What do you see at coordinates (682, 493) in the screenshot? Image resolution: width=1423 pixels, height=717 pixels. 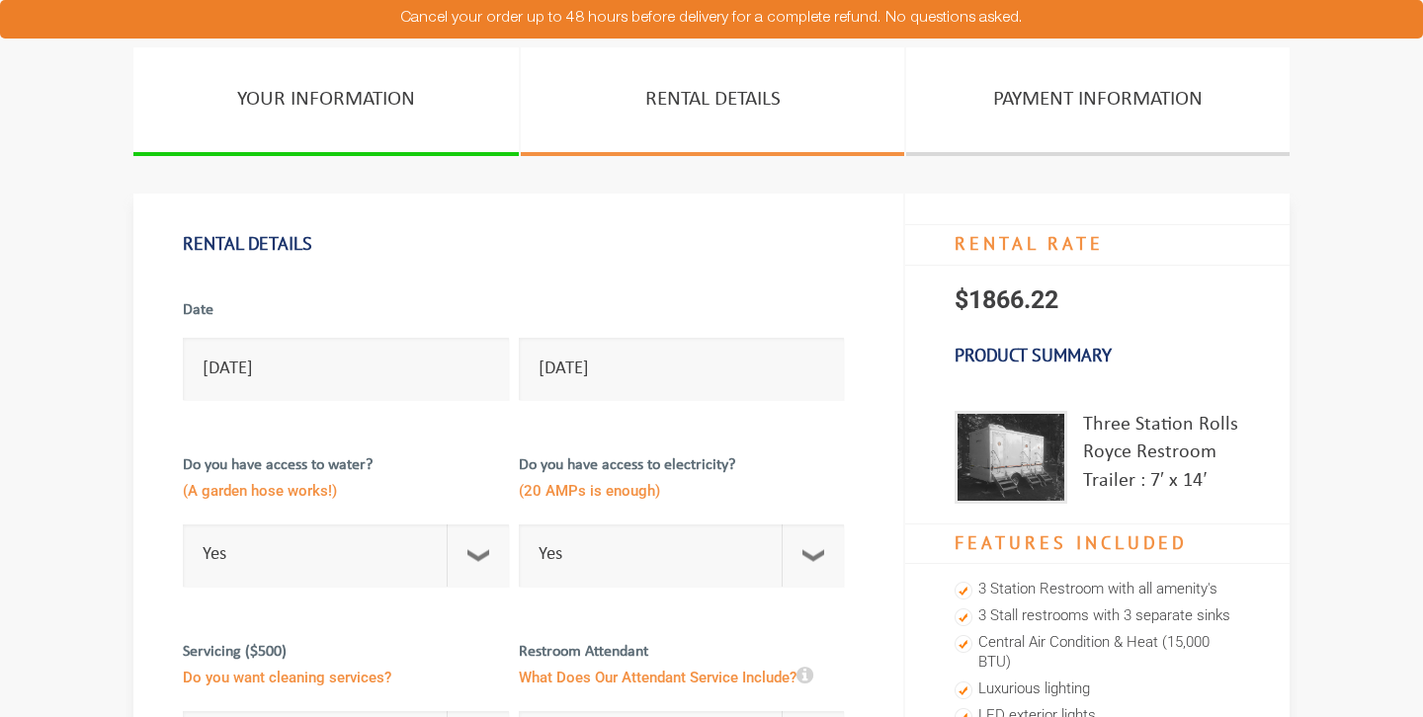 I see `span: (20 AMPs is enough)` at bounding box center [682, 493].